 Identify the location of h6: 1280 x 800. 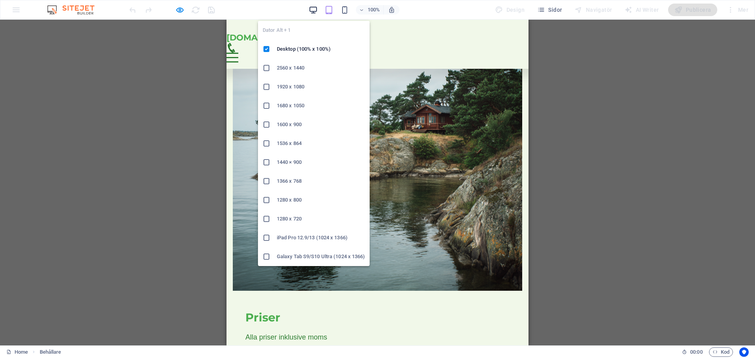
(321, 200).